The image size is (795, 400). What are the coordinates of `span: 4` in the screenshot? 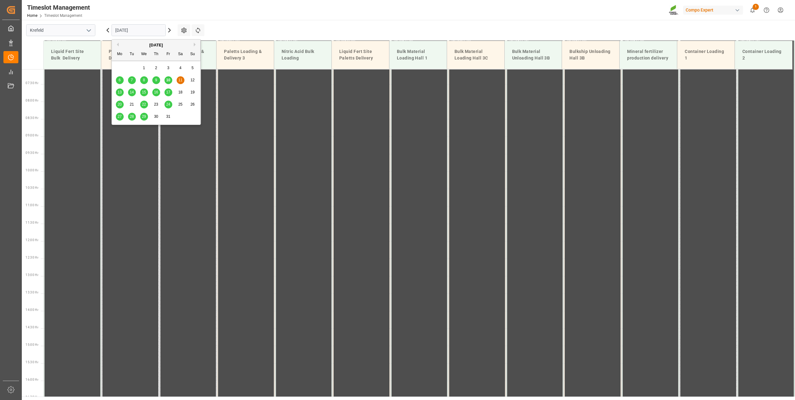 It's located at (180, 68).